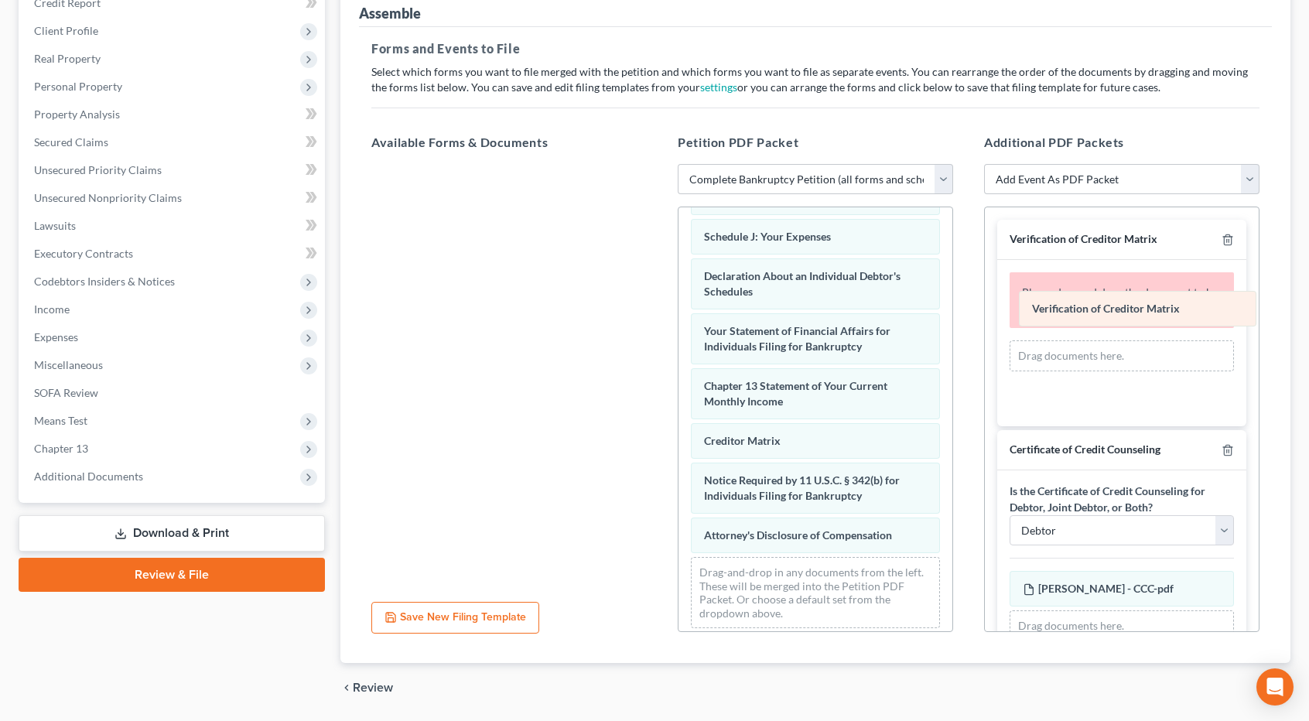 This screenshot has height=721, width=1309. What do you see at coordinates (1122, 499) in the screenshot?
I see `label: Is the Certificate of Credit Counseling for Debtor, Joint Debtor, or Both?` at bounding box center [1122, 499].